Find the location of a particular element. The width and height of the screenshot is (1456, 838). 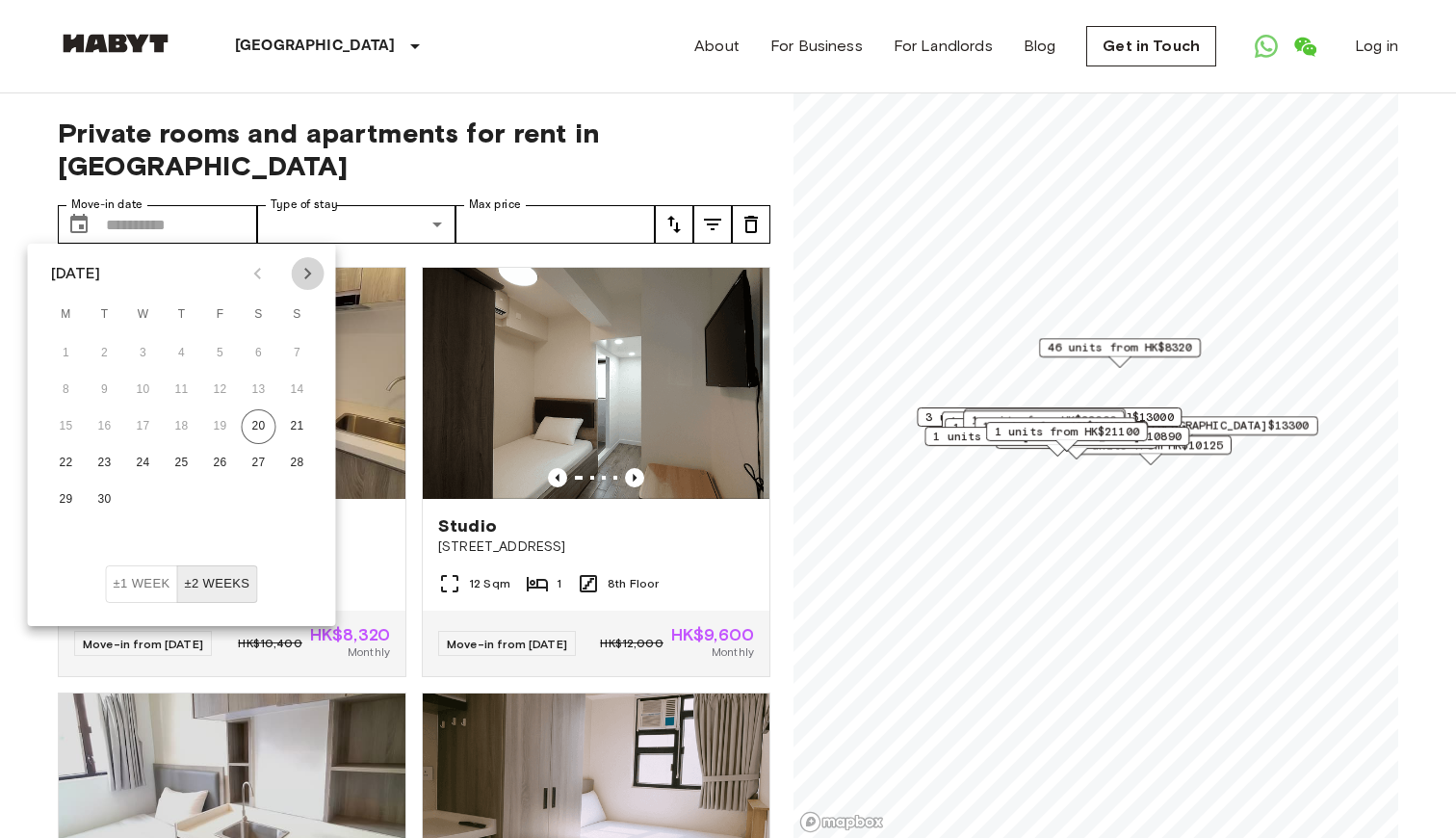

button: 23 is located at coordinates (105, 463).